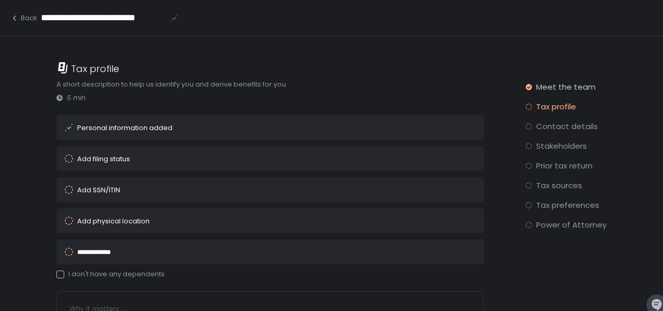 The image size is (663, 311). Describe the element at coordinates (24, 18) in the screenshot. I see `div: Back` at that location.